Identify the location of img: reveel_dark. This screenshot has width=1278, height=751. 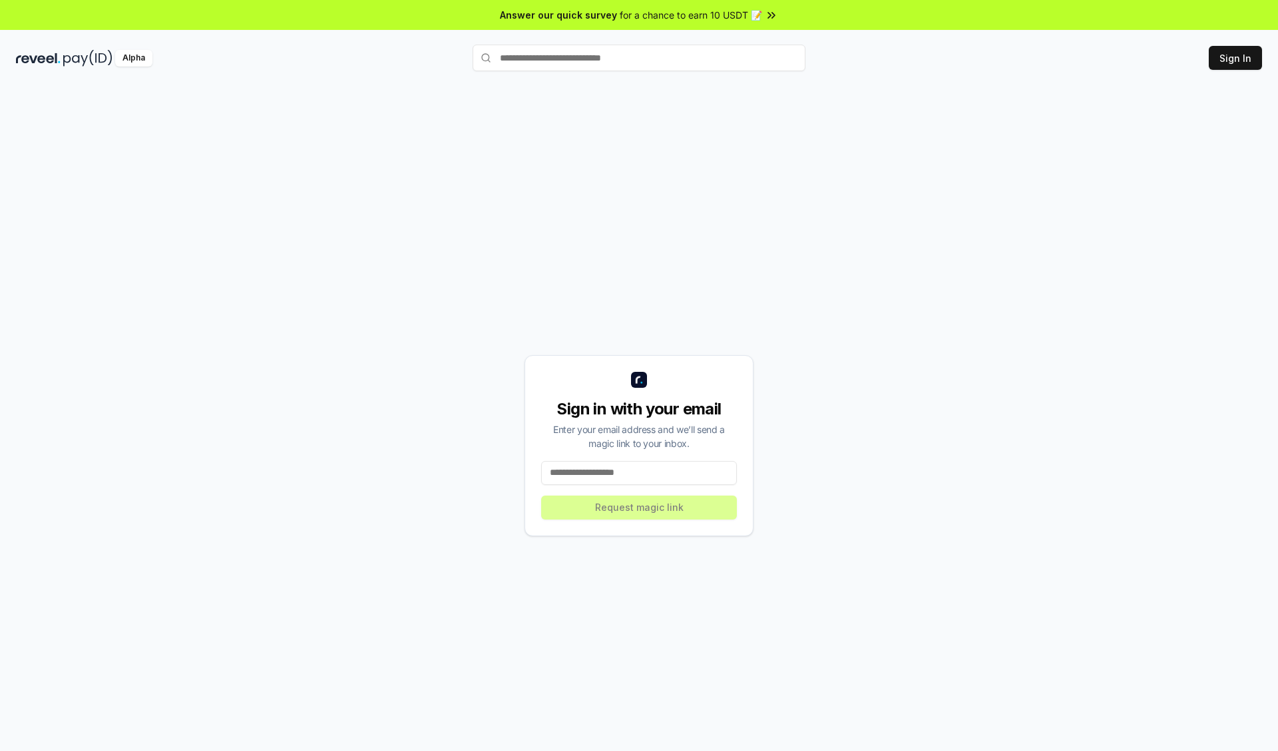
(38, 58).